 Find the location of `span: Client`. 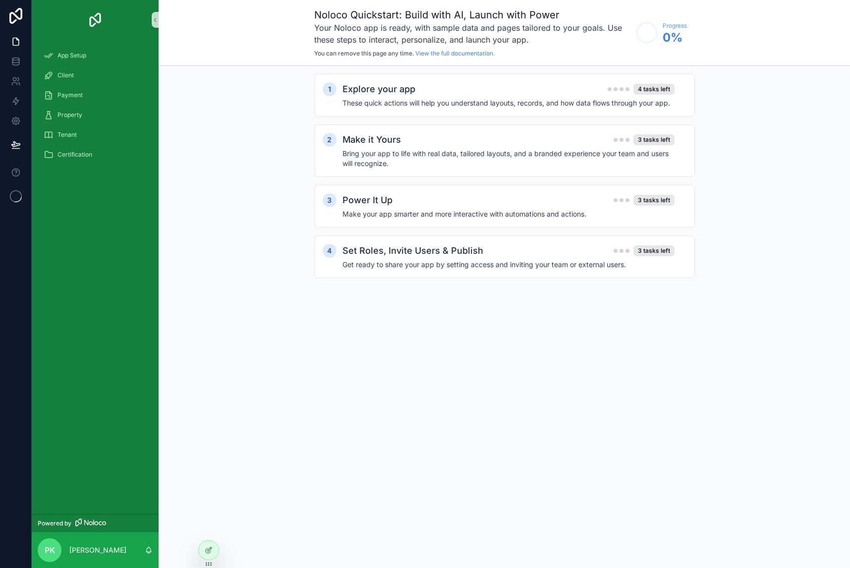

span: Client is located at coordinates (65, 75).